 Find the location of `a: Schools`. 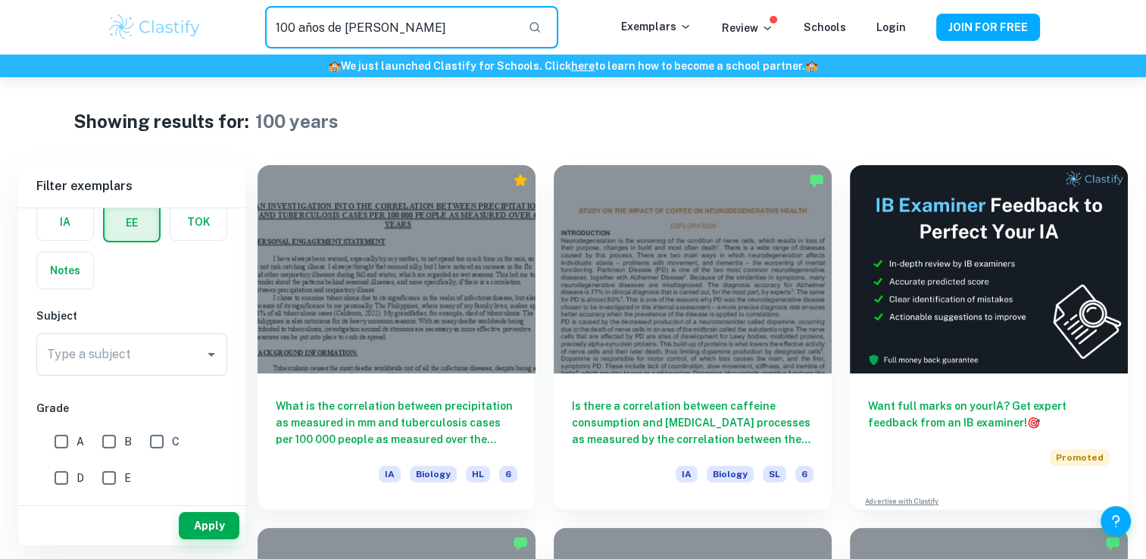

a: Schools is located at coordinates (825, 27).